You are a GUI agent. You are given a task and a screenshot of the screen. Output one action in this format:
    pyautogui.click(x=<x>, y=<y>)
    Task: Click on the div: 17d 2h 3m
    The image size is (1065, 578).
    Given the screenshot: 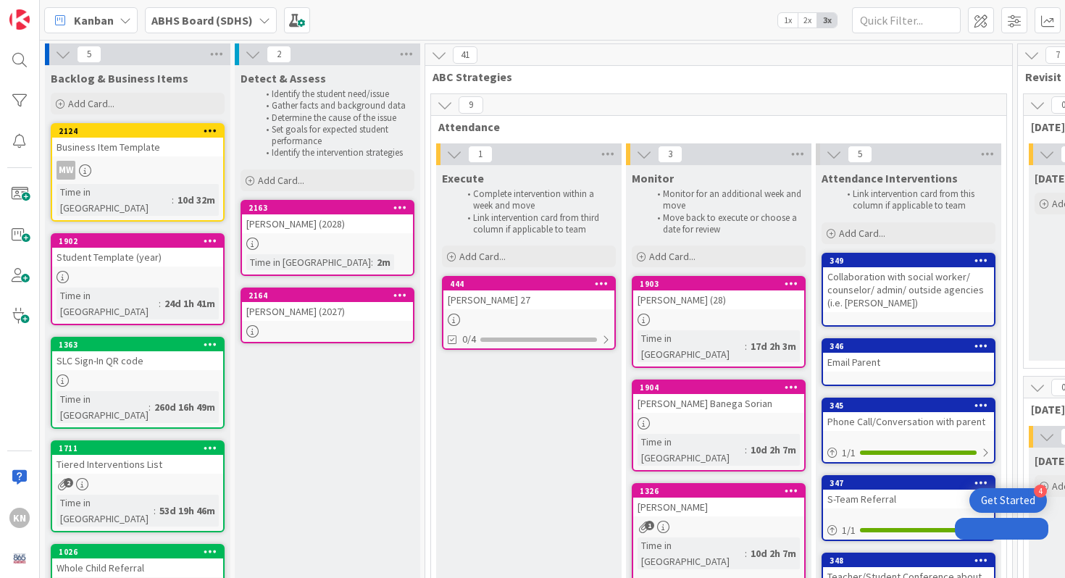 What is the action you would take?
    pyautogui.click(x=773, y=346)
    